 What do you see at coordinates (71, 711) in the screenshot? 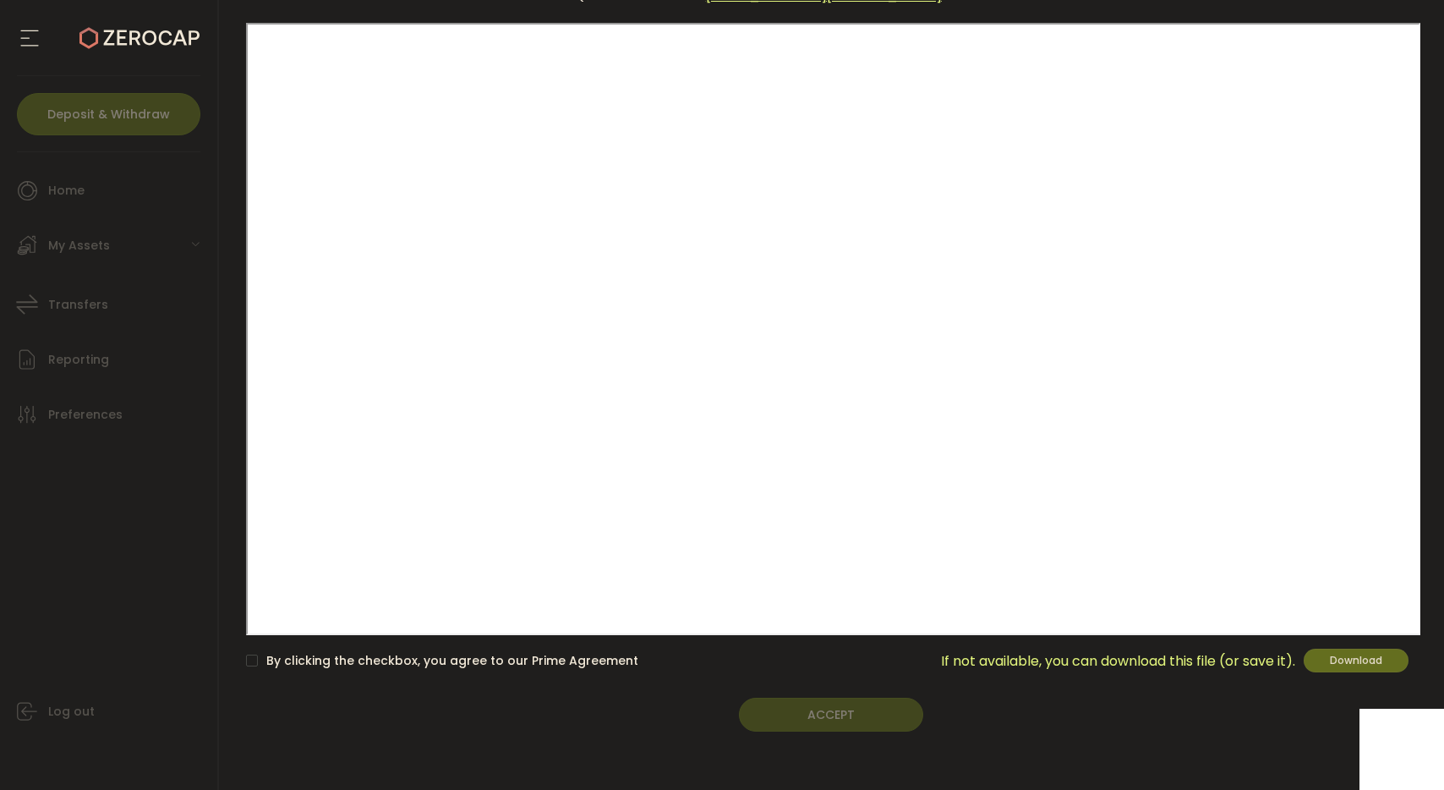
I see `span: Log out` at bounding box center [71, 711].